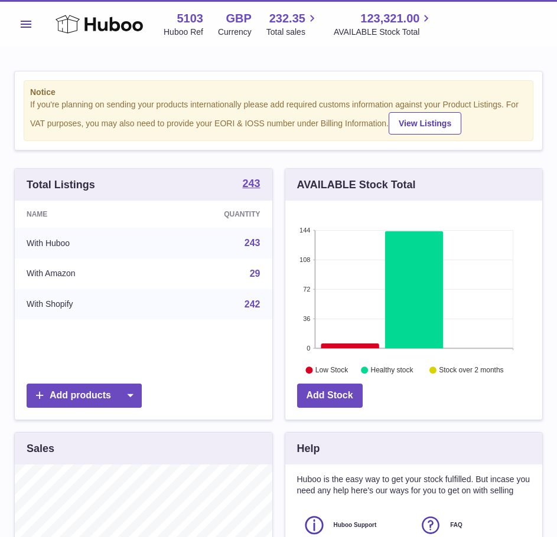 This screenshot has height=537, width=557. I want to click on a: FAQ, so click(472, 525).